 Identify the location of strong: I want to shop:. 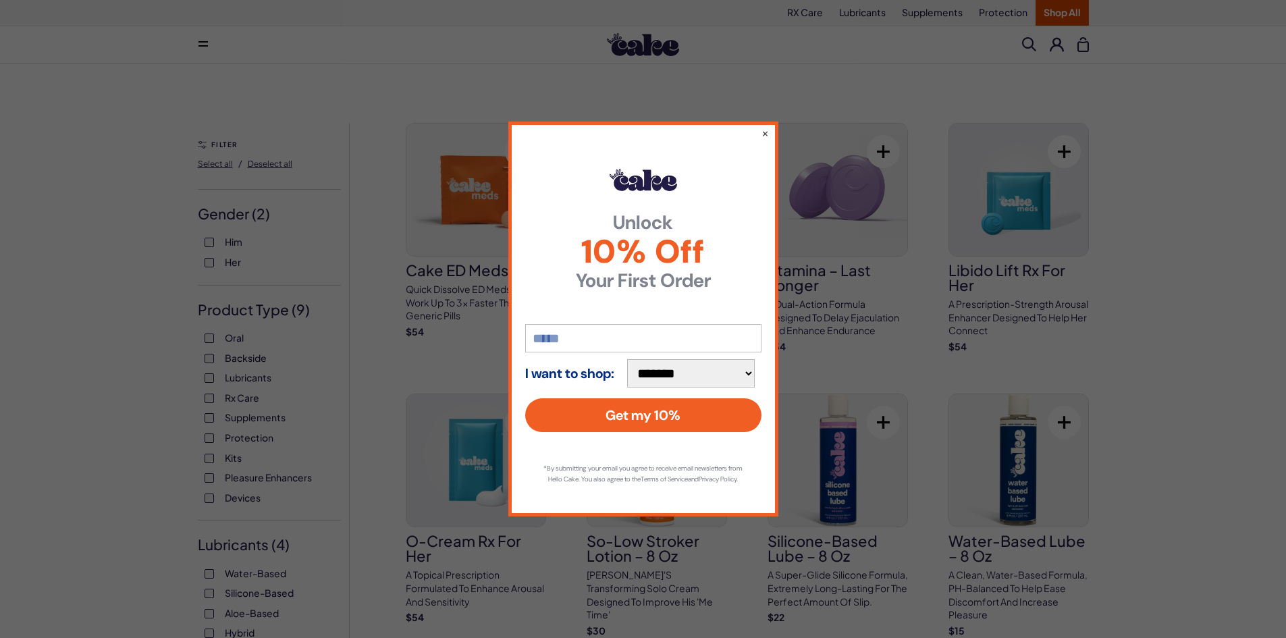
(570, 373).